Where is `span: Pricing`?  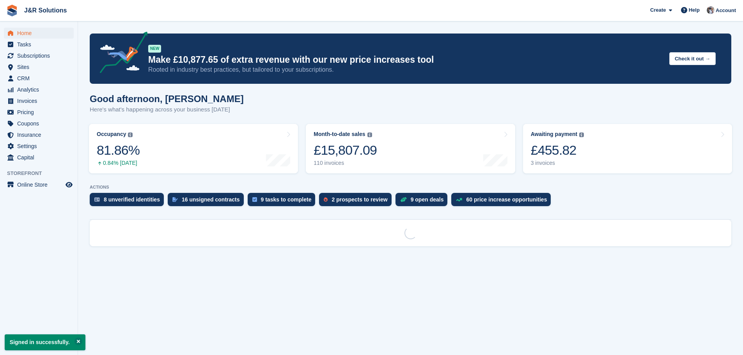
span: Pricing is located at coordinates (41, 112).